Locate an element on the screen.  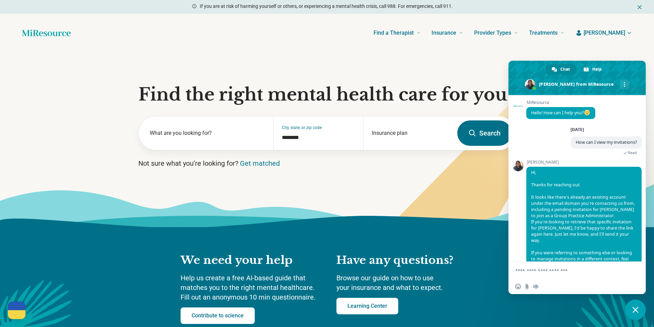
button: Search is located at coordinates (485, 133).